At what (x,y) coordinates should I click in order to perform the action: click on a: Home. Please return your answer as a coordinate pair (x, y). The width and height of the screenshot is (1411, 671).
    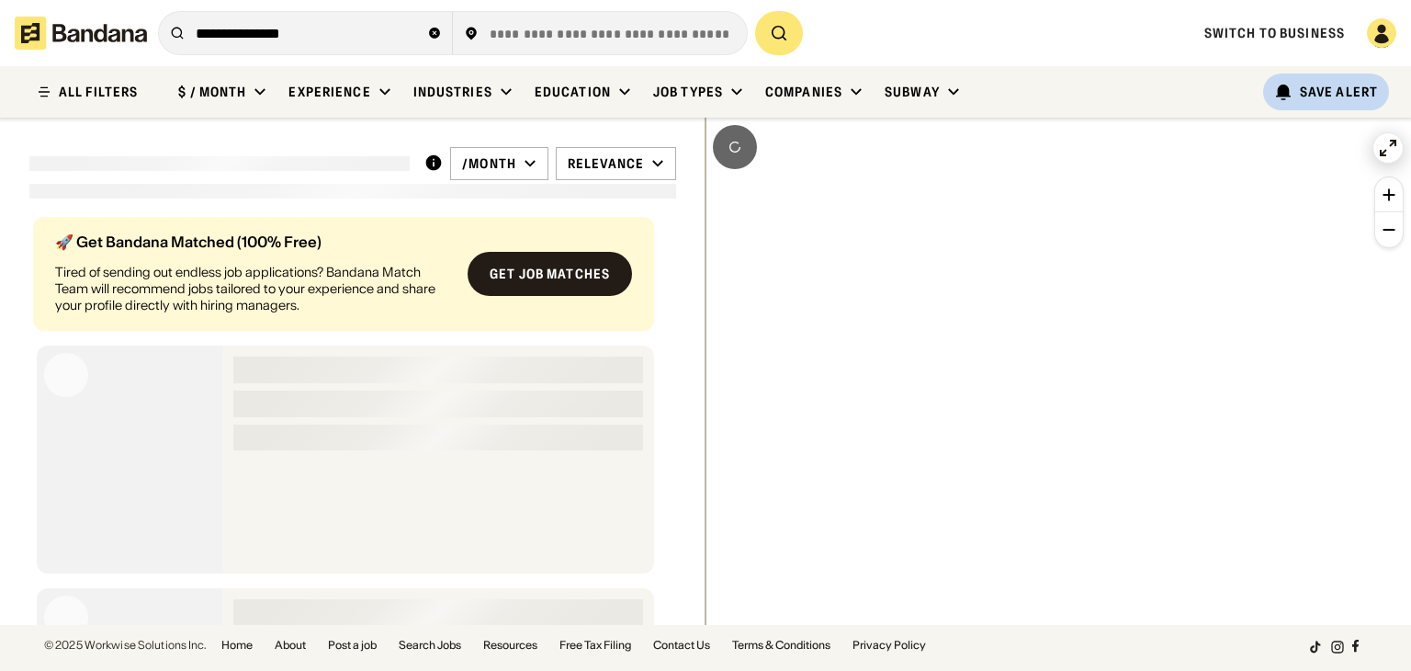
    Looking at the image, I should click on (237, 645).